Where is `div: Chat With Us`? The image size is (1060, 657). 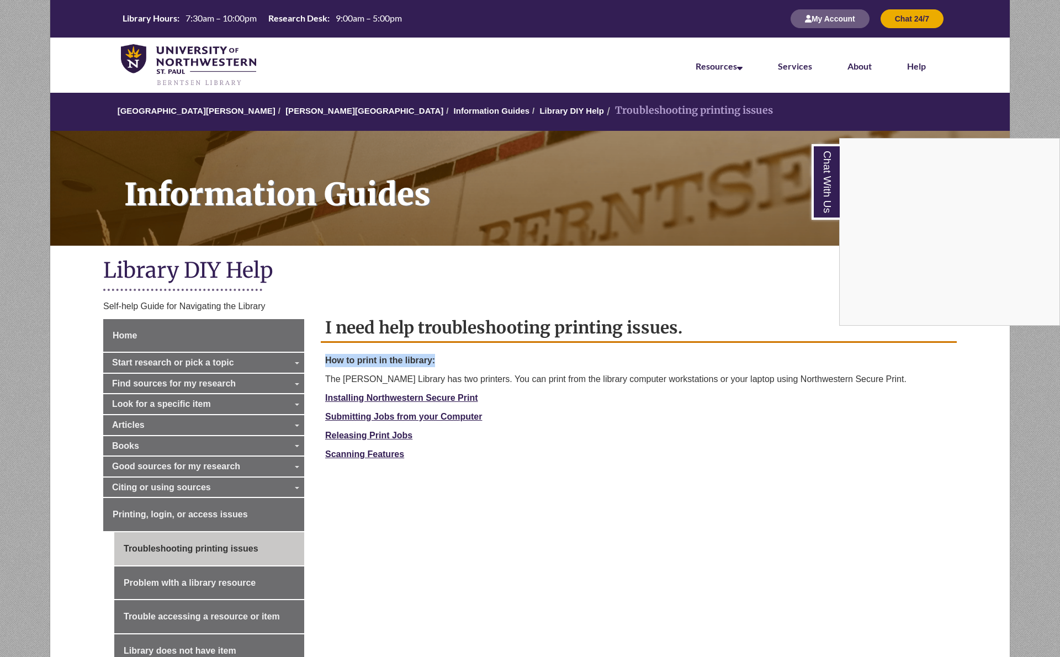 div: Chat With Us is located at coordinates (950, 232).